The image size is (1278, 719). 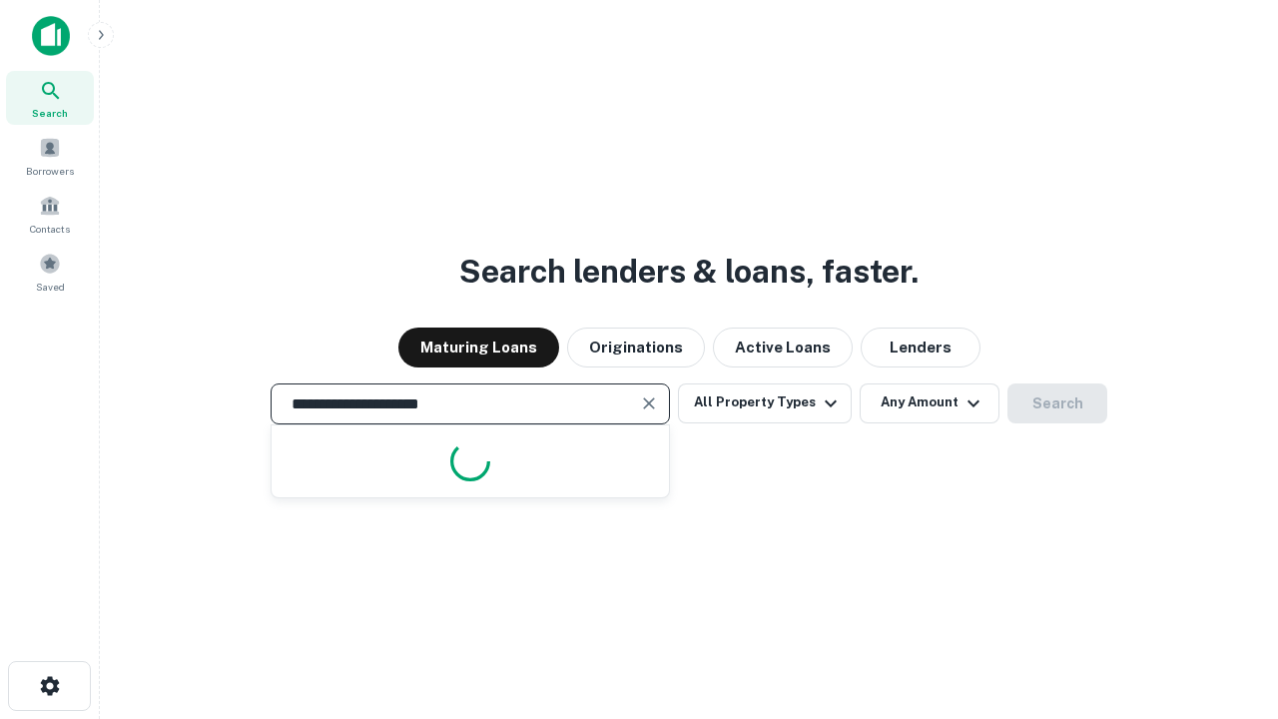 I want to click on div: Saved, so click(x=50, y=272).